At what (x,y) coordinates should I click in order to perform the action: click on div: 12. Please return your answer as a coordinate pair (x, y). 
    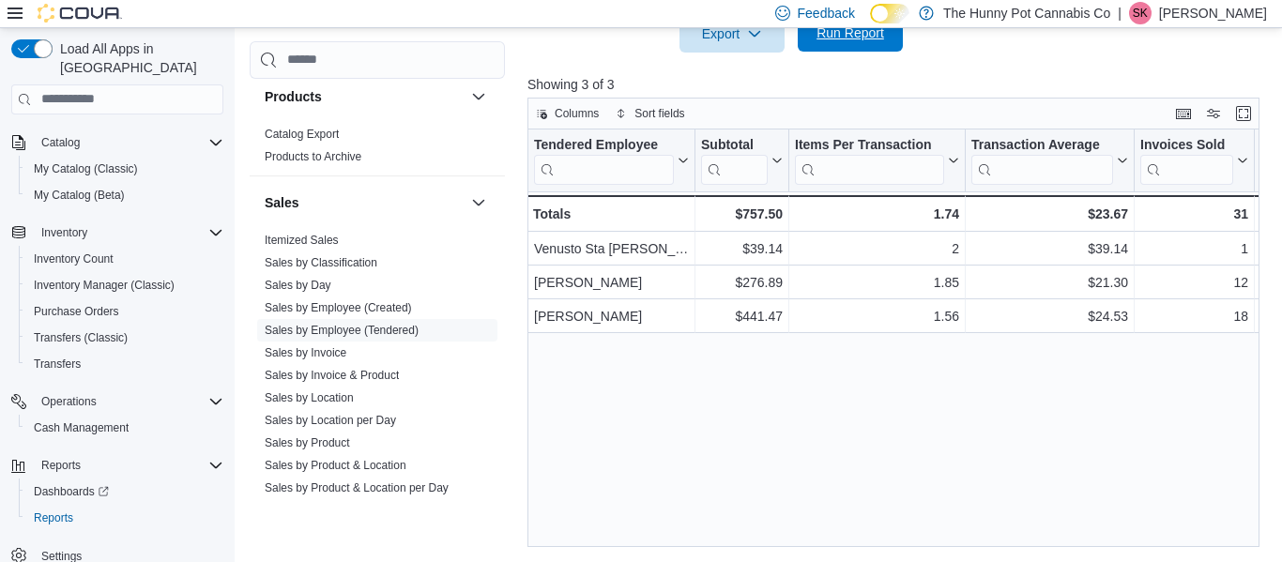
    Looking at the image, I should click on (1194, 283).